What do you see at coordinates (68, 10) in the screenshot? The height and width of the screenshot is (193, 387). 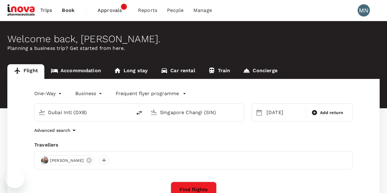 I see `span: Book` at bounding box center [68, 10].